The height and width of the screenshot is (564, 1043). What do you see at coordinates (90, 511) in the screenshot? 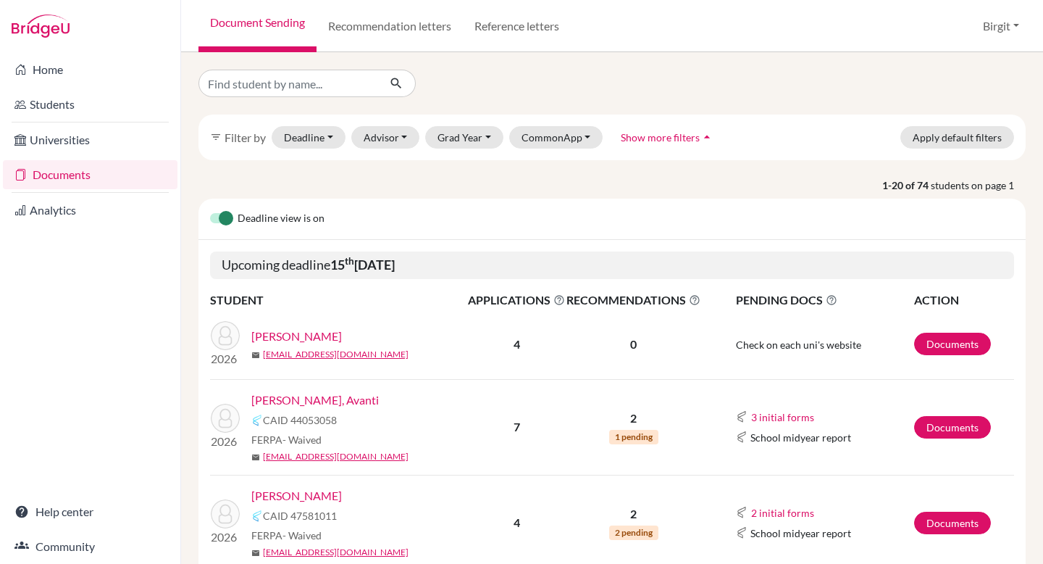
I see `a: Help center` at bounding box center [90, 511].